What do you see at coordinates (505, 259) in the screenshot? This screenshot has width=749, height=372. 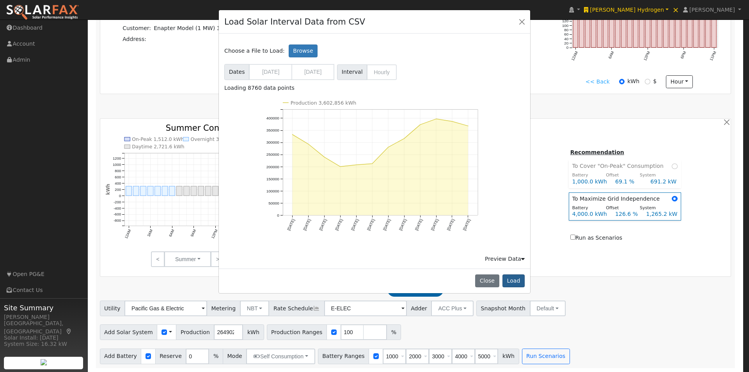 I see `div: Preview Data` at bounding box center [505, 259].